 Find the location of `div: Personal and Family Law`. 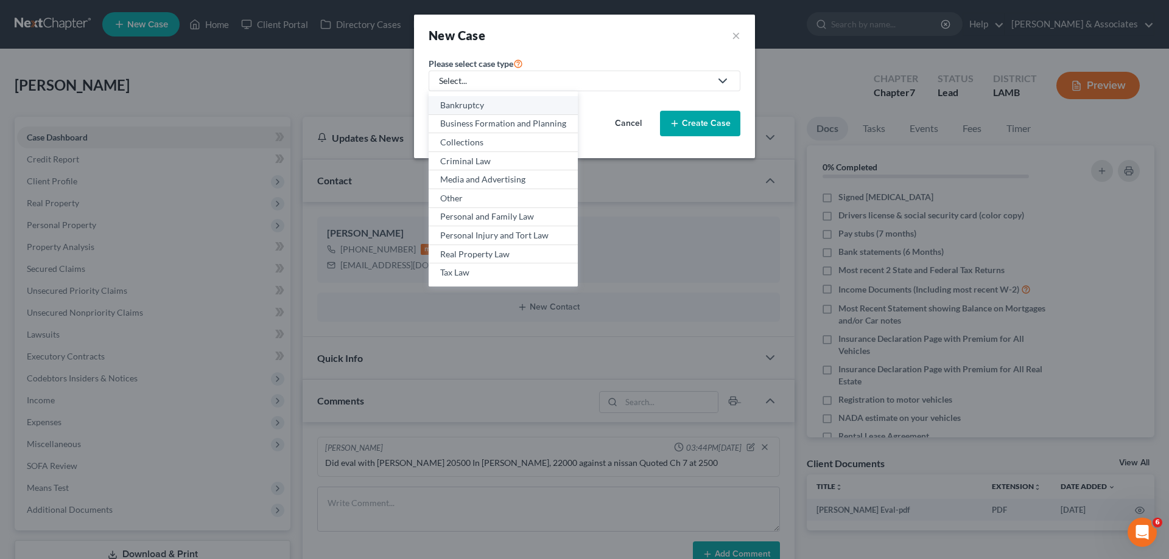

div: Personal and Family Law is located at coordinates (503, 217).